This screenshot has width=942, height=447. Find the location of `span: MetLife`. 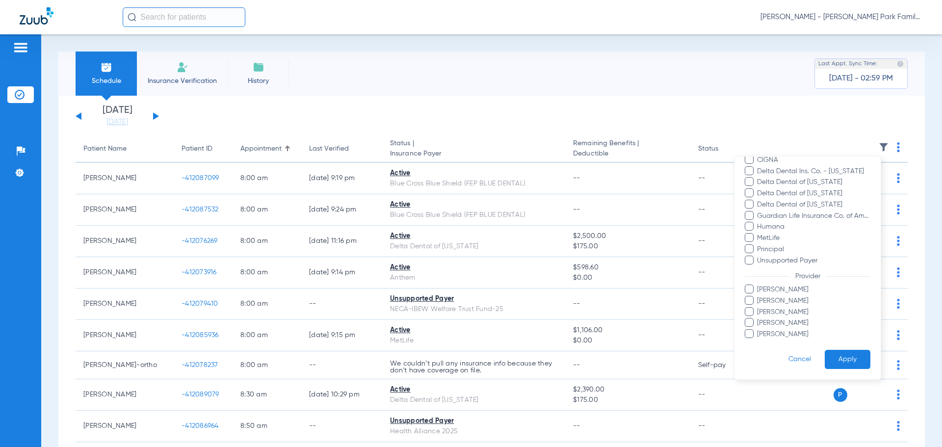

span: MetLife is located at coordinates (814, 238).